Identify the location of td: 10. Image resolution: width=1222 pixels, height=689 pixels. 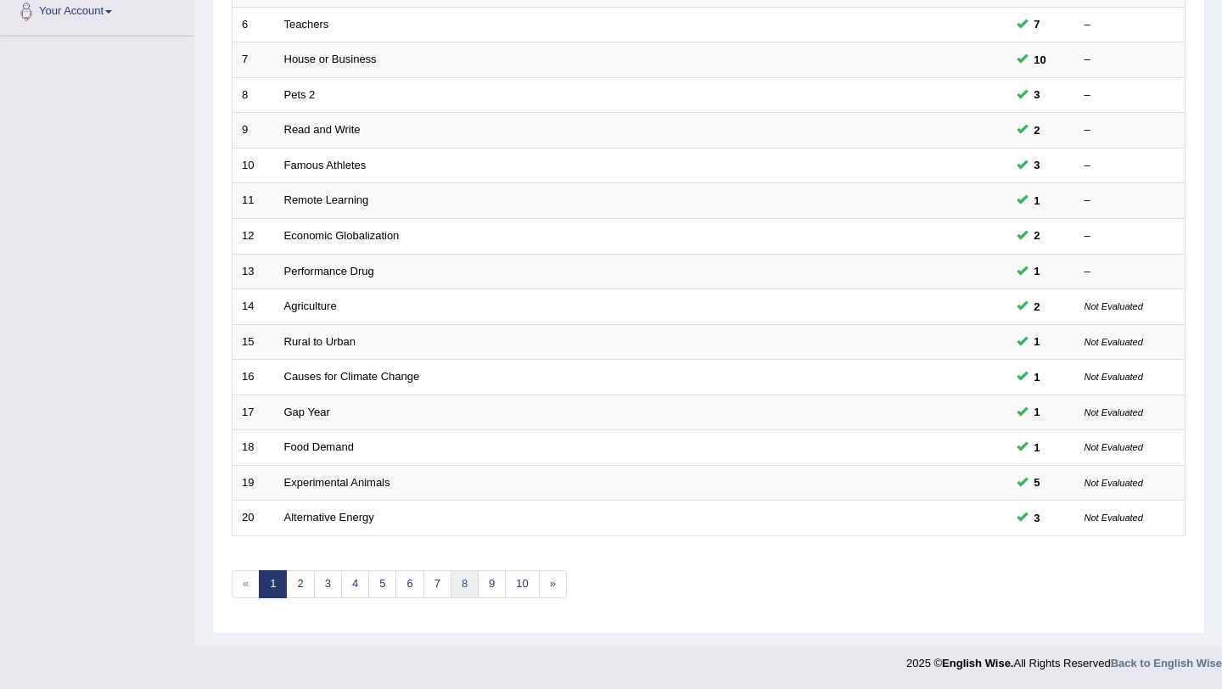
(254, 165).